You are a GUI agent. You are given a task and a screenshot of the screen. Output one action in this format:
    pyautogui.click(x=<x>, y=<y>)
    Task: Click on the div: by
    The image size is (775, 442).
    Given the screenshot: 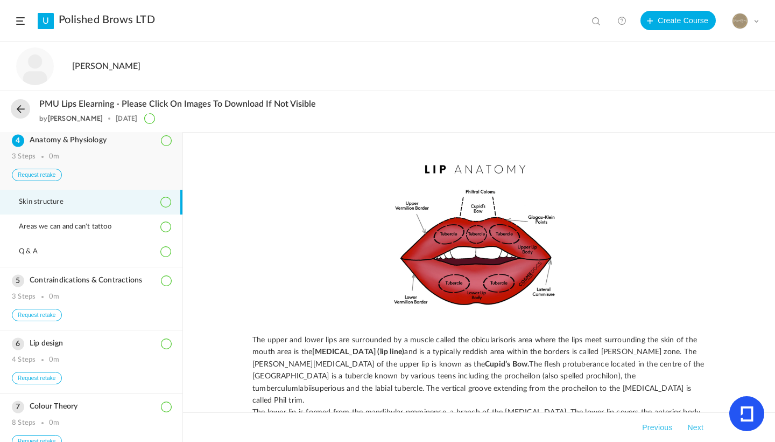 What is the action you would take?
    pyautogui.click(x=71, y=118)
    